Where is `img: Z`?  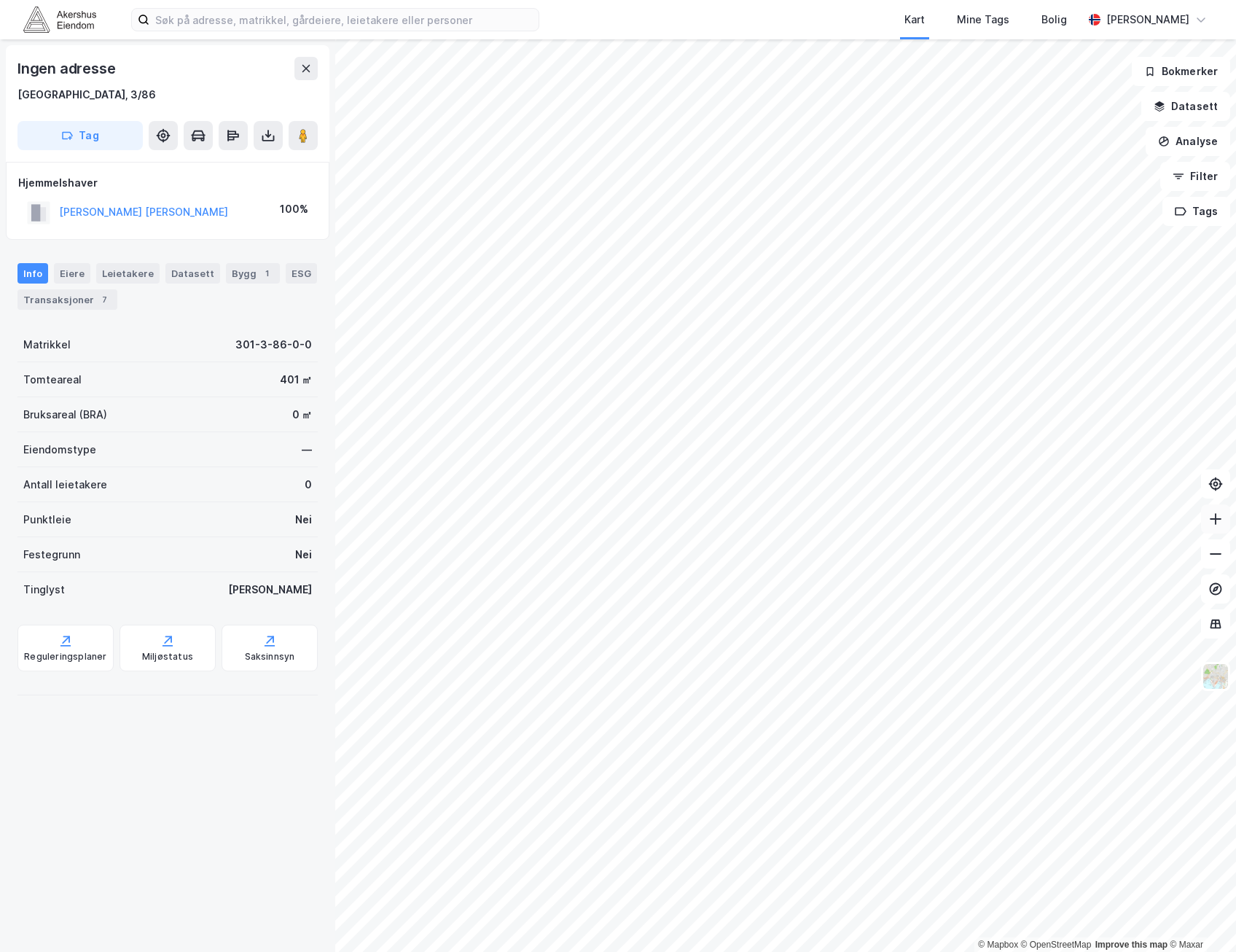
img: Z is located at coordinates (1216, 676).